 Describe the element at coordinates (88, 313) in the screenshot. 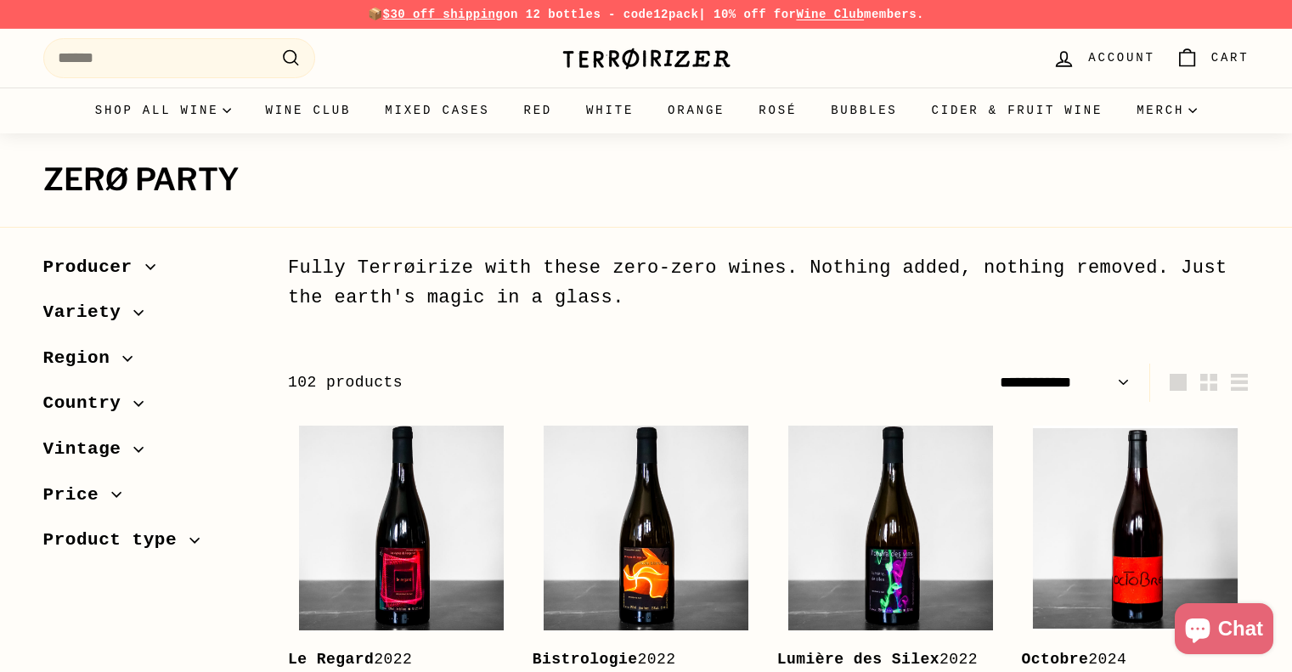

I see `span: Variety` at that location.